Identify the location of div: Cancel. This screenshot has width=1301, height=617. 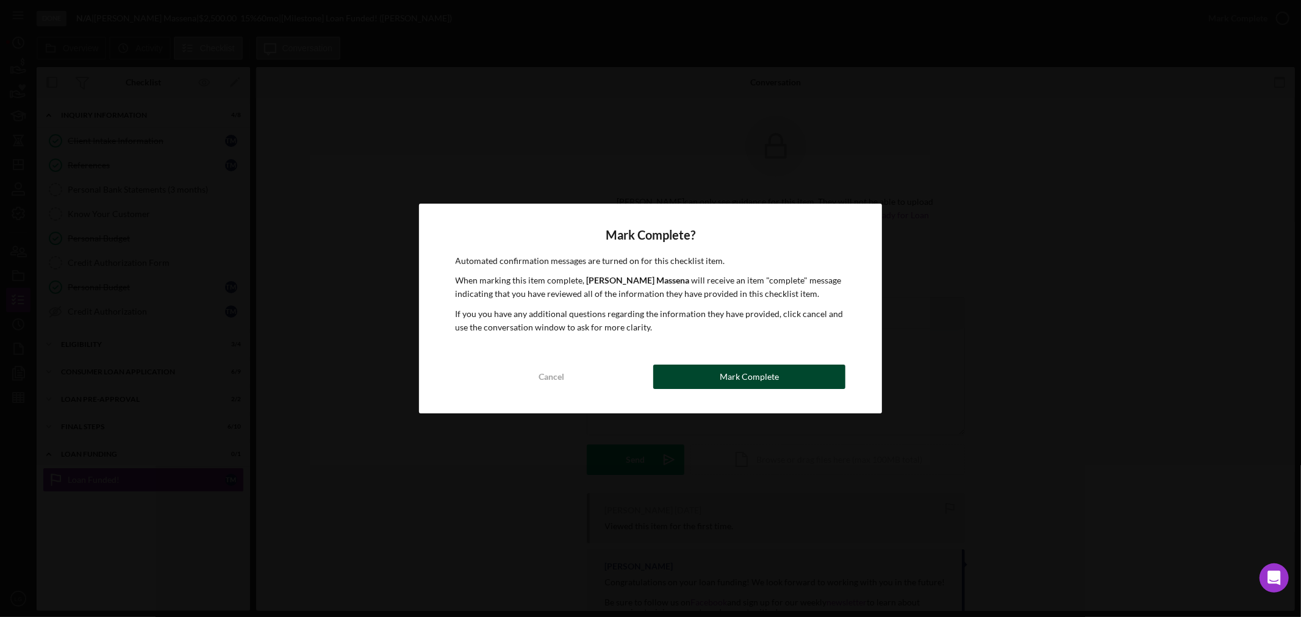
(552, 377).